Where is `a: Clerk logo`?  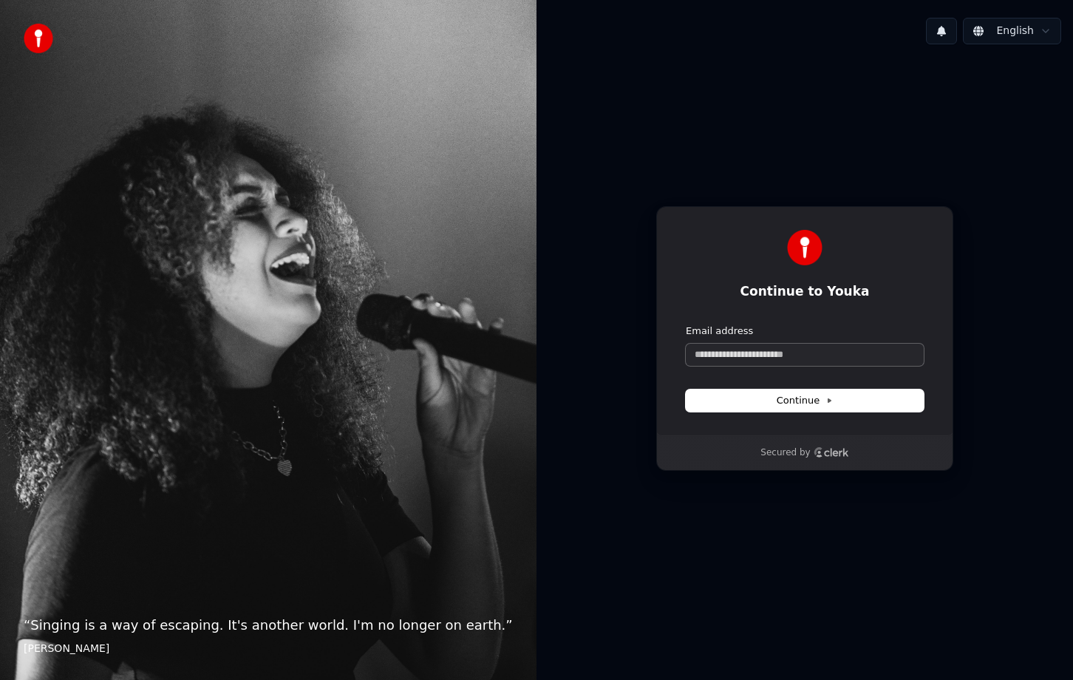 a: Clerk logo is located at coordinates (831, 452).